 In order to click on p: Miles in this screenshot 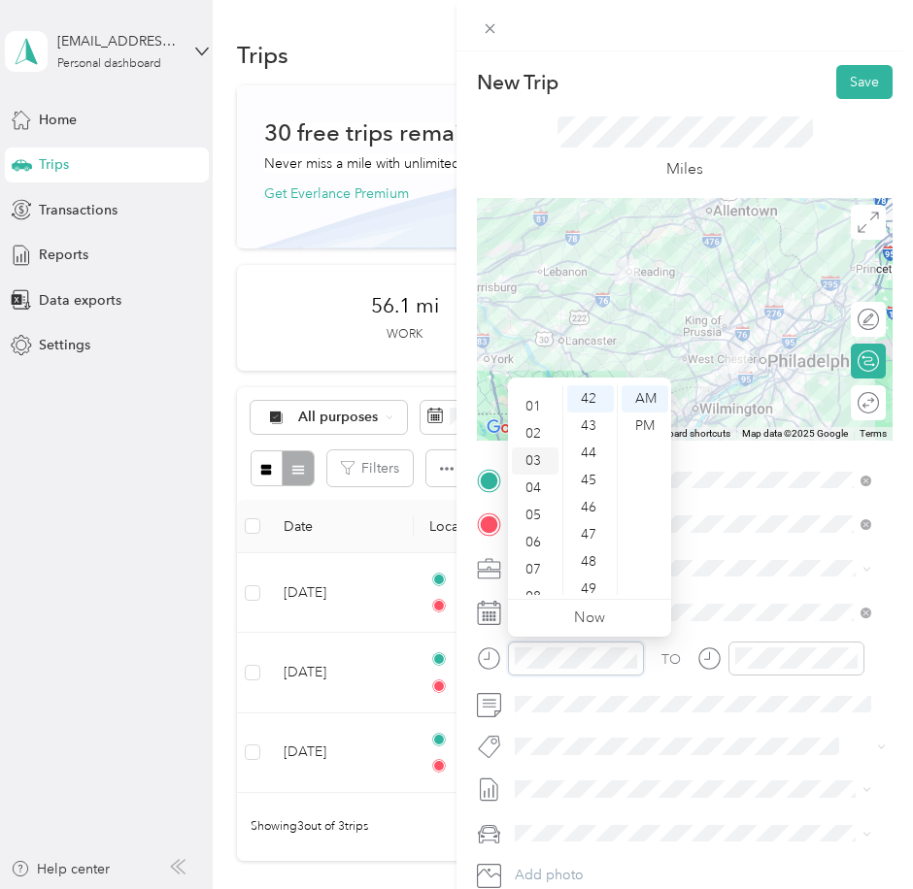, I will do `click(685, 169)`.